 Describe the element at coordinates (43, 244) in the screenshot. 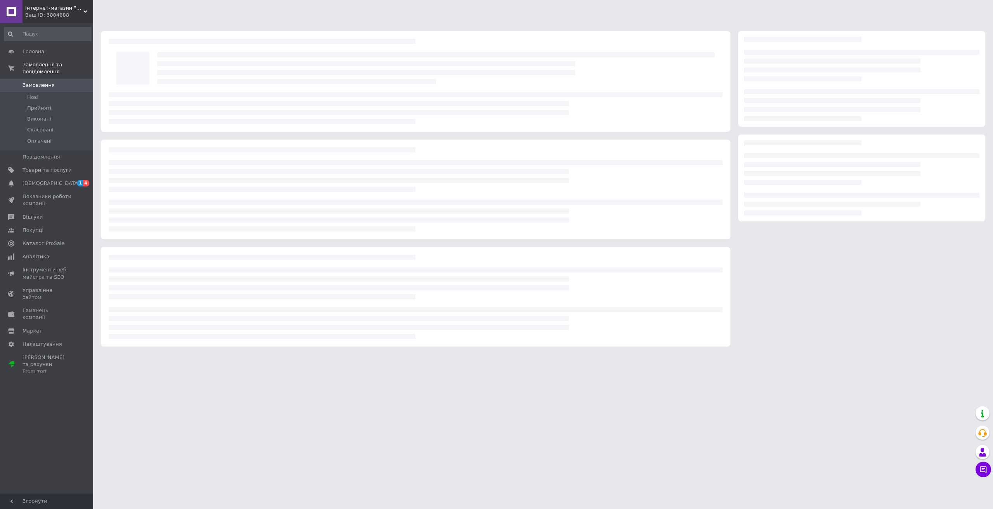

I see `span: Каталог ProSale` at that location.